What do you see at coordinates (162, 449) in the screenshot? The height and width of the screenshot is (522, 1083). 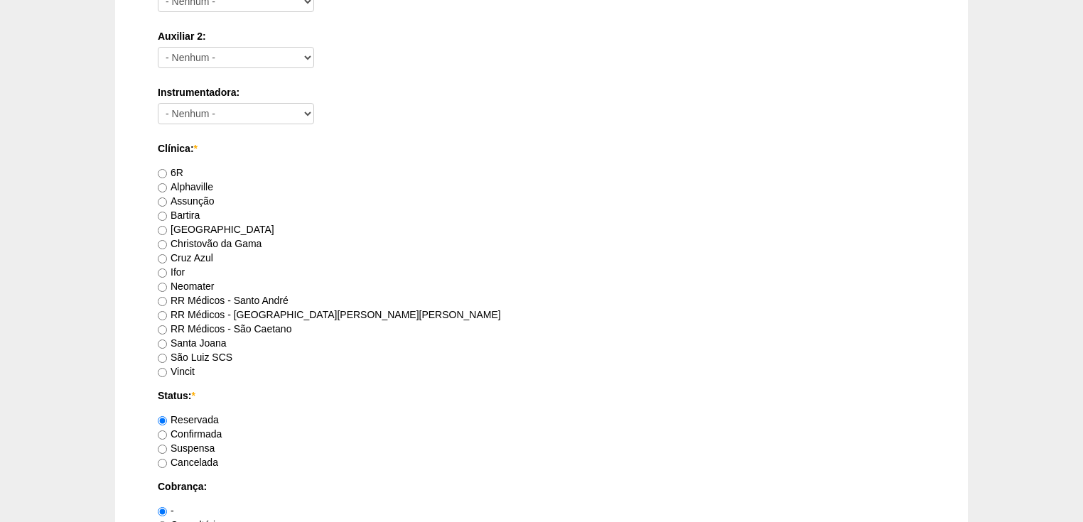 I see `input: Suspensa` at bounding box center [162, 449].